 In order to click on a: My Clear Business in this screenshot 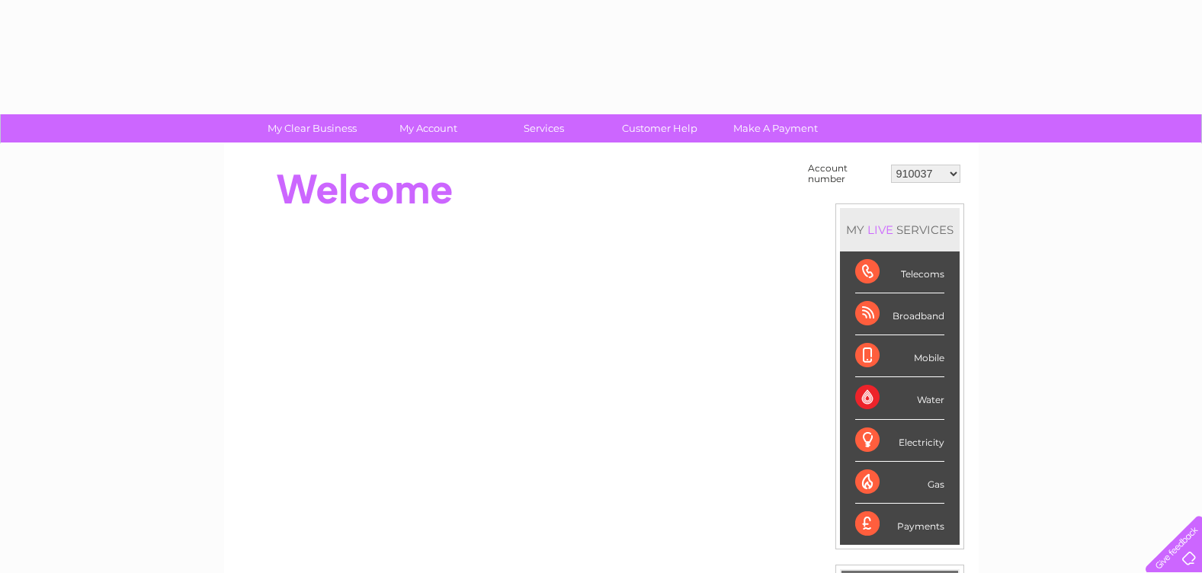, I will do `click(312, 128)`.